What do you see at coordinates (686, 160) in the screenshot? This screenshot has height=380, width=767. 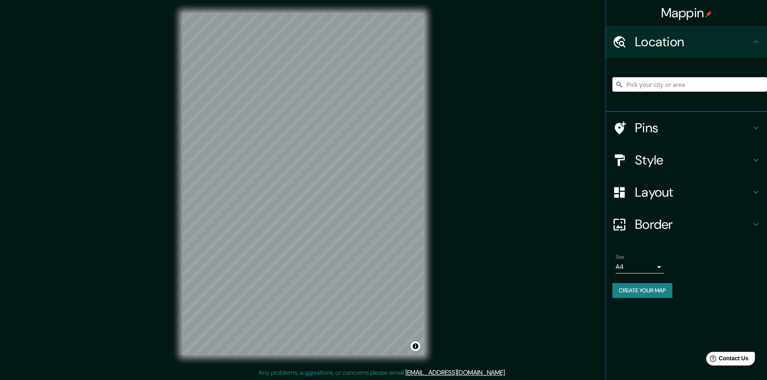 I see `div: Style` at bounding box center [686, 160].